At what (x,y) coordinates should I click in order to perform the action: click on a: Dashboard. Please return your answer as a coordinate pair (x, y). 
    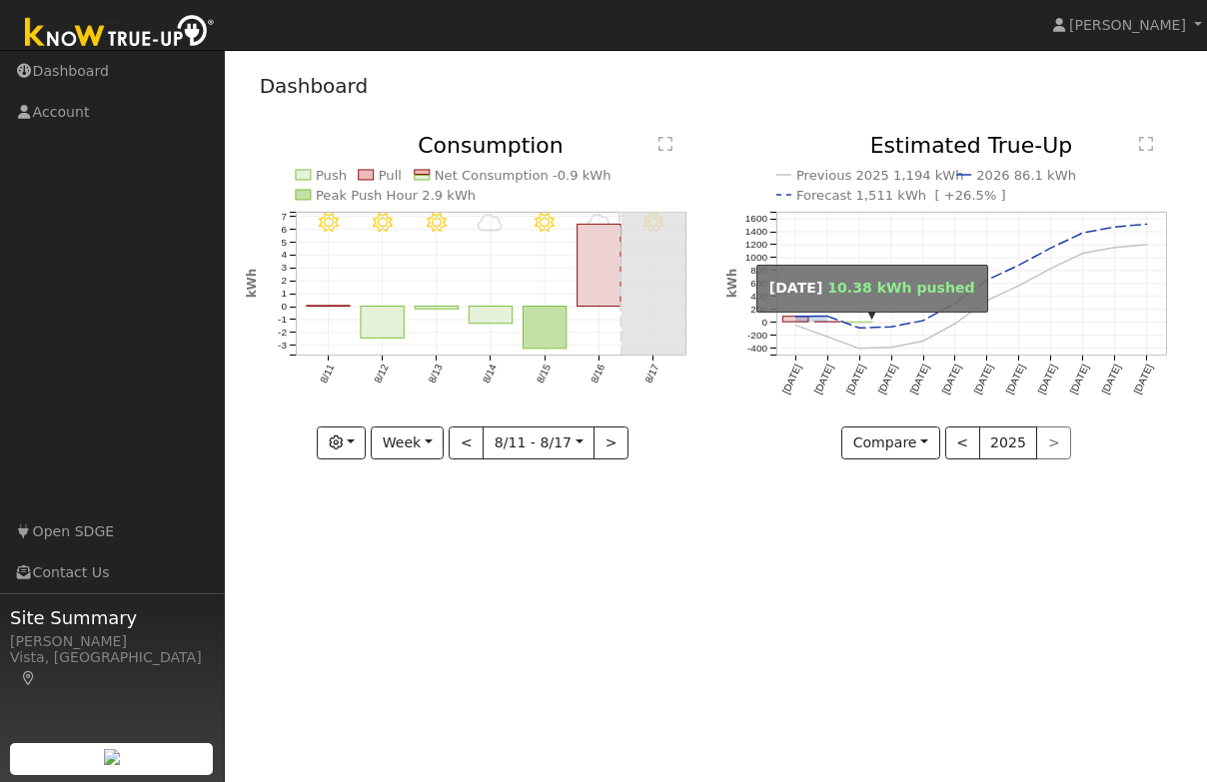
    Looking at the image, I should click on (314, 86).